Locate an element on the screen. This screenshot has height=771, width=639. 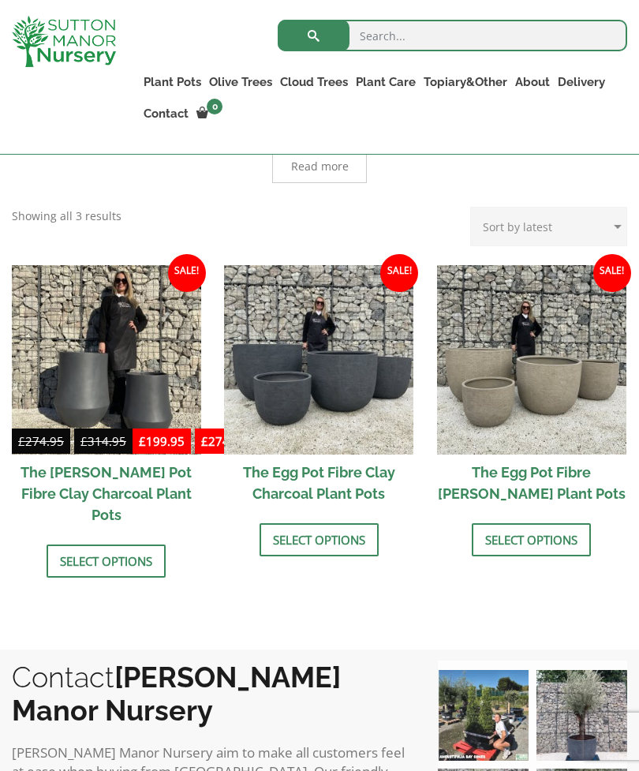
img: logo is located at coordinates (64, 41).